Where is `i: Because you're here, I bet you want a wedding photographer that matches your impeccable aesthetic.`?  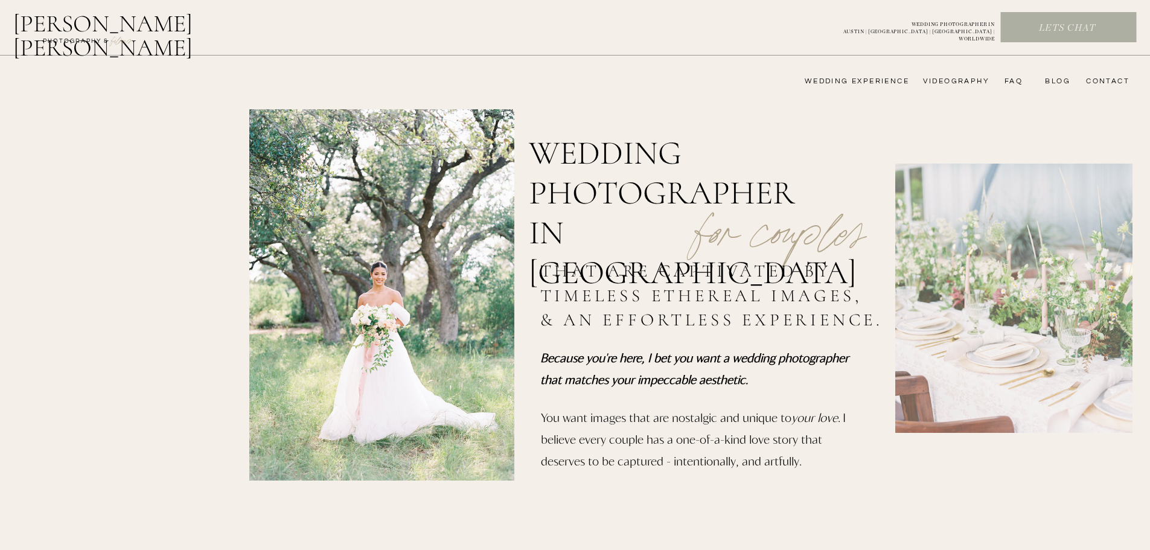 i: Because you're here, I bet you want a wedding photographer that matches your impeccable aesthetic. is located at coordinates (694, 368).